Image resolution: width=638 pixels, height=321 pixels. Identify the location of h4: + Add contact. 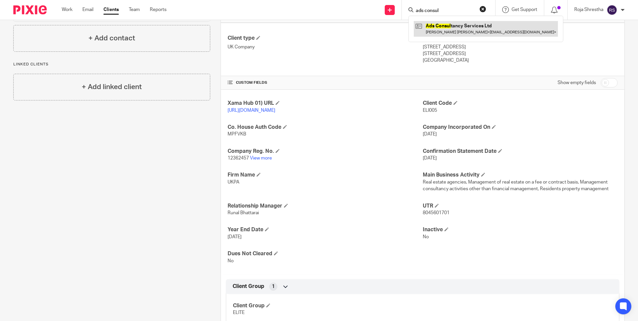
(112, 38).